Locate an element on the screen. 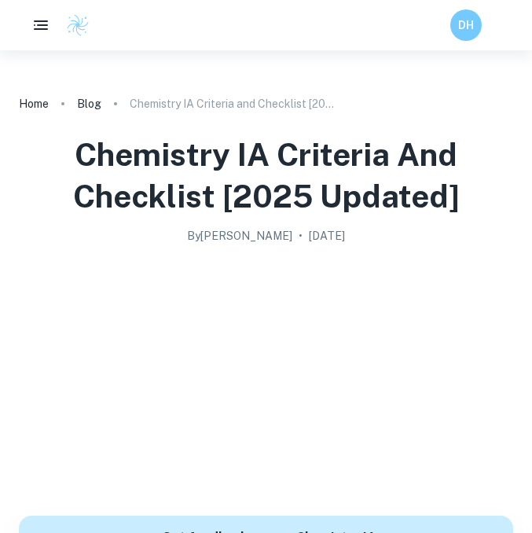 This screenshot has width=532, height=533. a: Home is located at coordinates (34, 104).